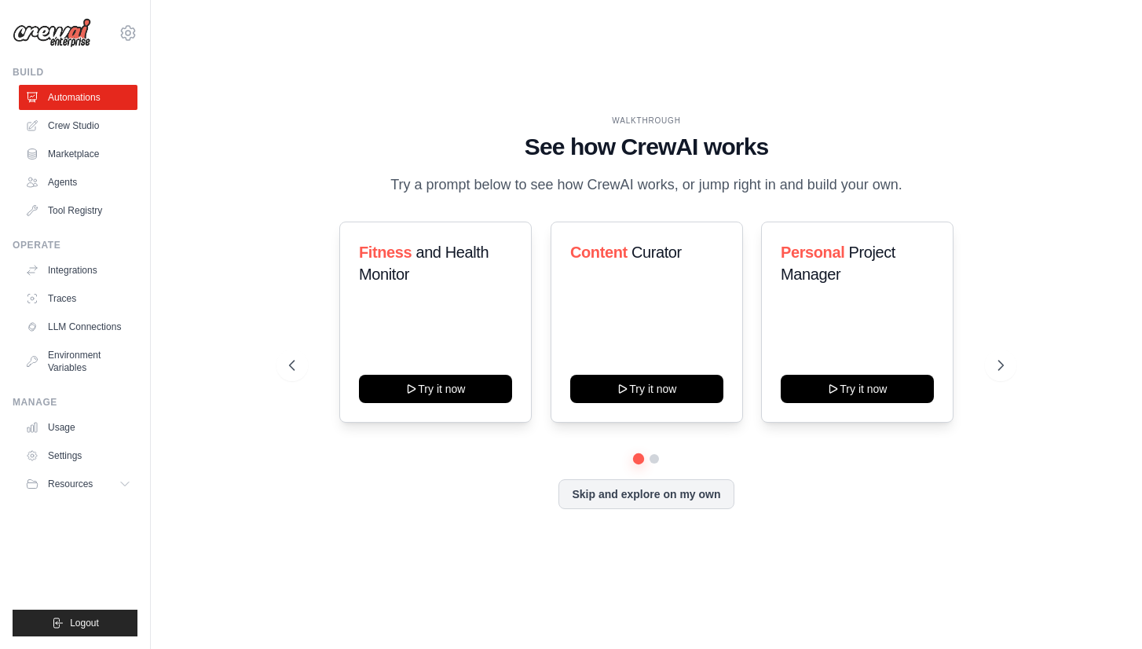 The height and width of the screenshot is (649, 1142). I want to click on button: Logout, so click(75, 623).